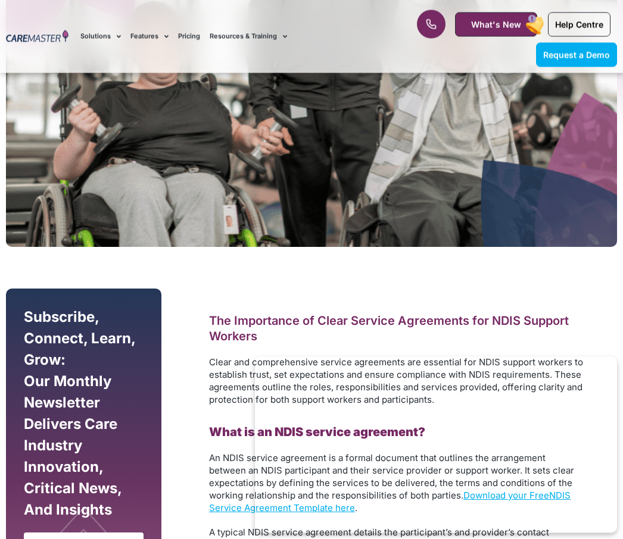 This screenshot has width=623, height=539. What do you see at coordinates (189, 36) in the screenshot?
I see `a: Pricing` at bounding box center [189, 36].